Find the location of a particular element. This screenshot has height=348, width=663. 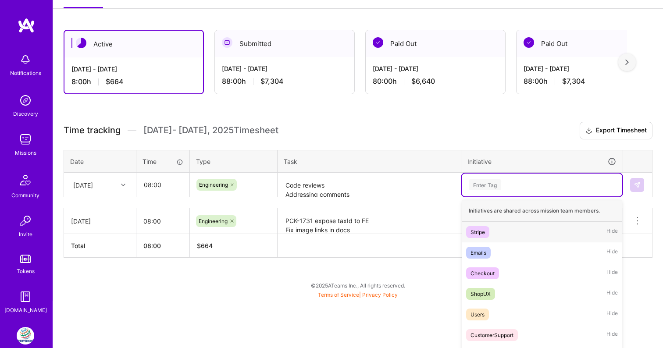

textarea: PCK-1731 expose taxId to FE Fix image links in docs Helped with tiered campaigns fix is located at coordinates (369, 221).